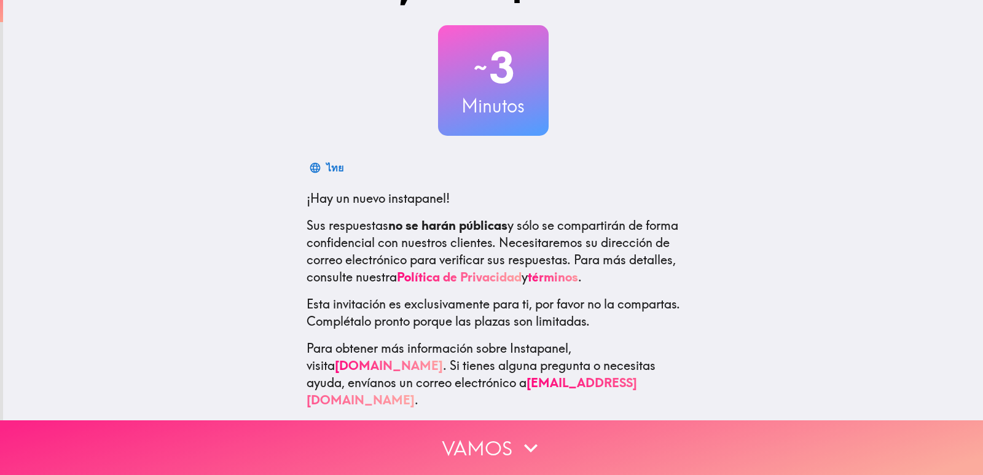 The image size is (983, 475). I want to click on h3: Minutos, so click(493, 106).